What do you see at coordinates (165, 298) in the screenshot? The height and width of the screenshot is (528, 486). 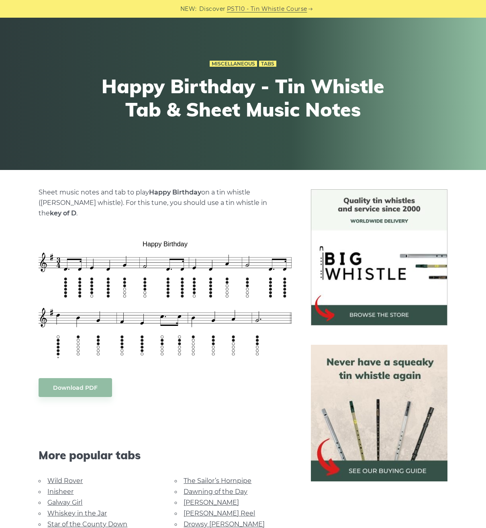 I see `img: Happy Birthday Tin Whistle Tab & Sheet Music` at bounding box center [165, 298].